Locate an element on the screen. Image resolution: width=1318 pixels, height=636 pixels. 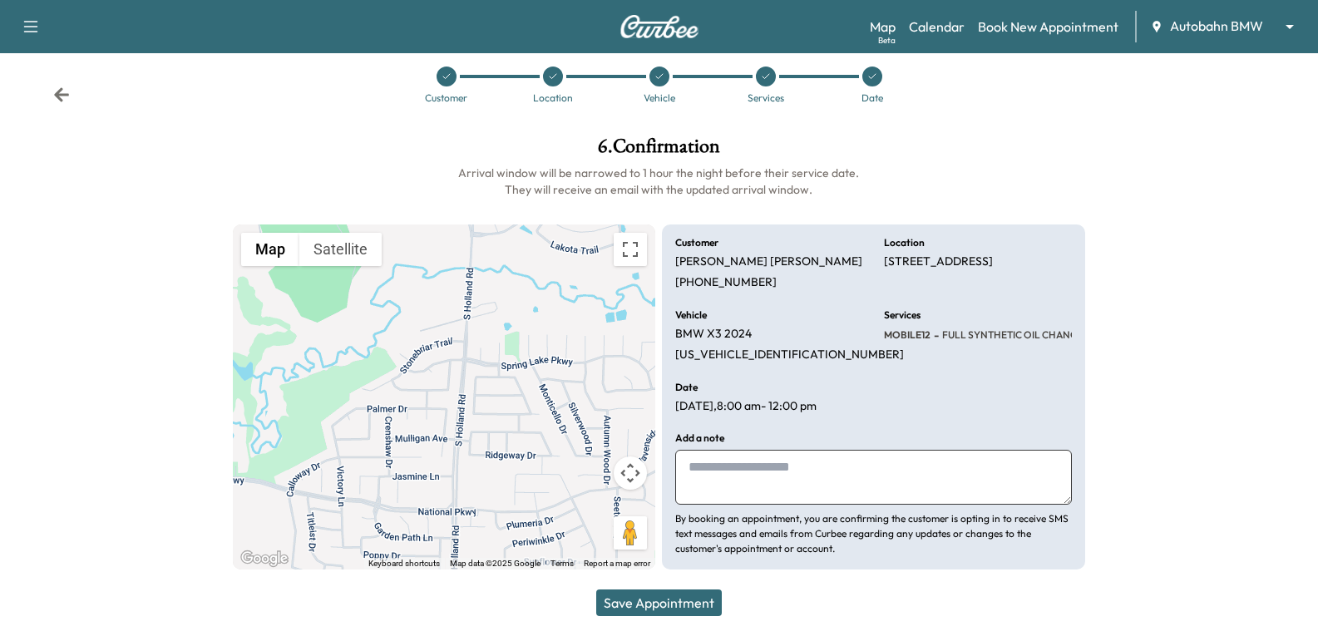
a: MapBeta is located at coordinates (882, 27).